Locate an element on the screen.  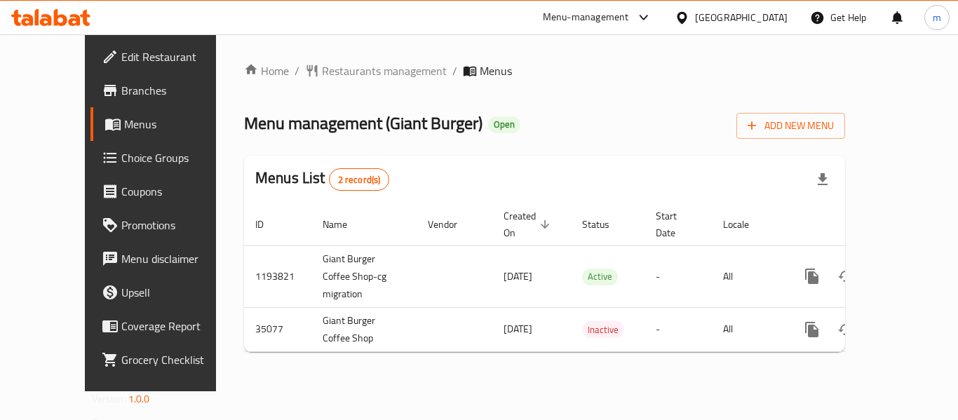
a: Home is located at coordinates (266, 71).